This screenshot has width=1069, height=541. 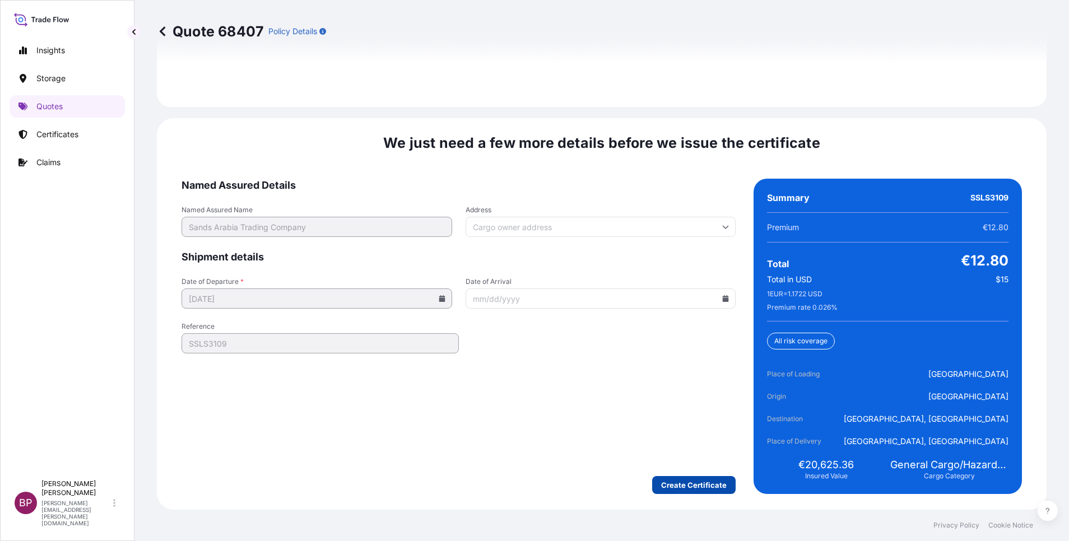 What do you see at coordinates (1011, 526) in the screenshot?
I see `p: Cookie Notice` at bounding box center [1011, 526].